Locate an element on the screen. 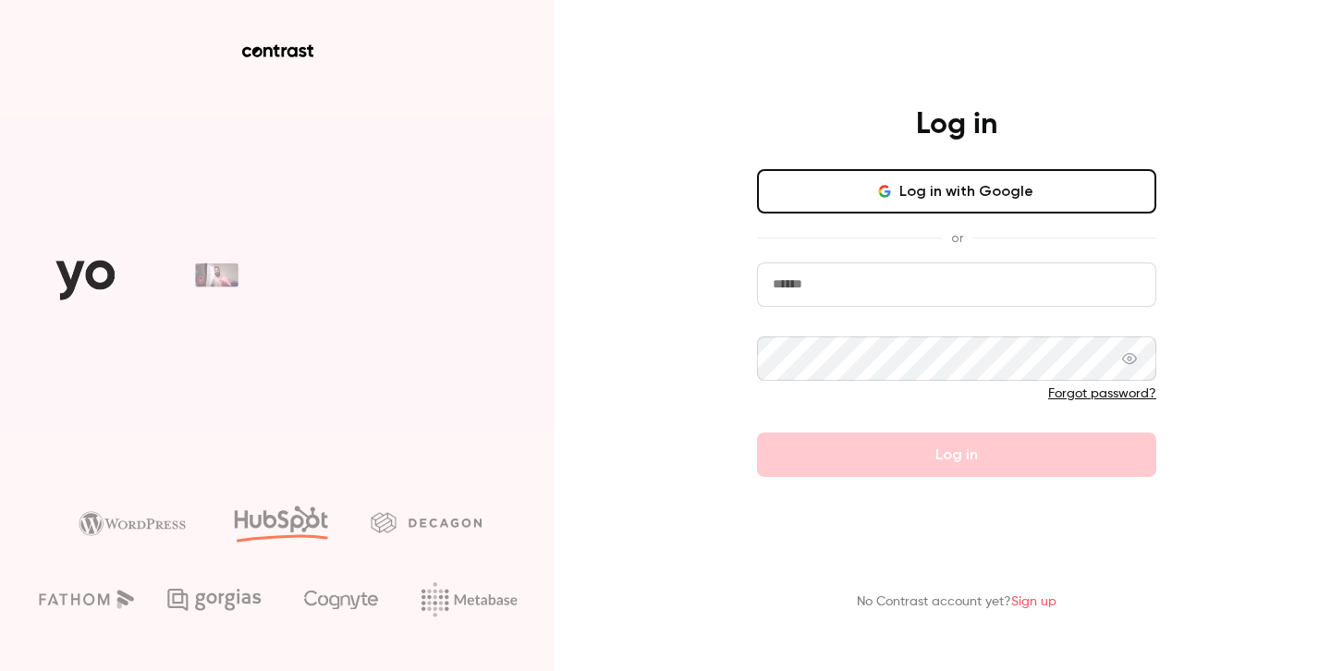 The image size is (1331, 671). a: Forgot password? is located at coordinates (1102, 394).